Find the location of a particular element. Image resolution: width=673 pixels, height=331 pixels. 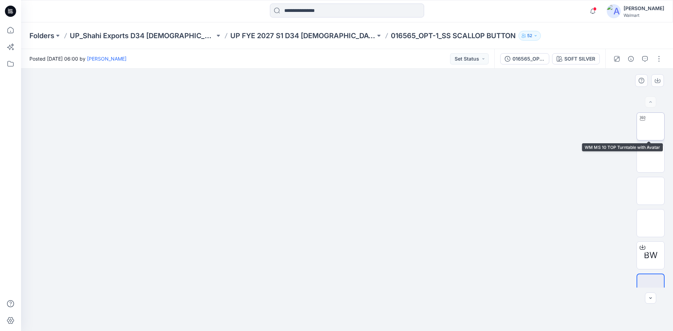

p: 016565_OPT-1_SS SCALLOP BUTTON is located at coordinates (453, 36).